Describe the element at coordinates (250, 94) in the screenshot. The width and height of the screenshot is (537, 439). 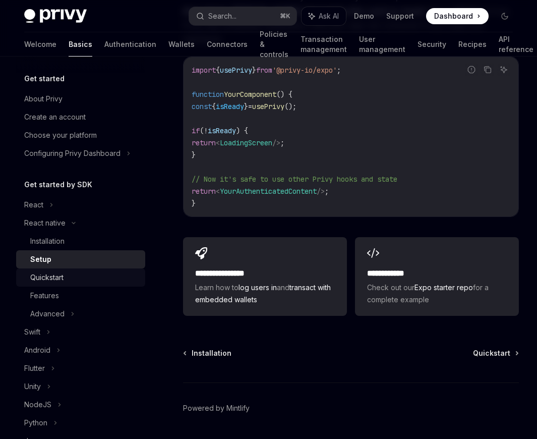
I see `span: YourComponent` at that location.